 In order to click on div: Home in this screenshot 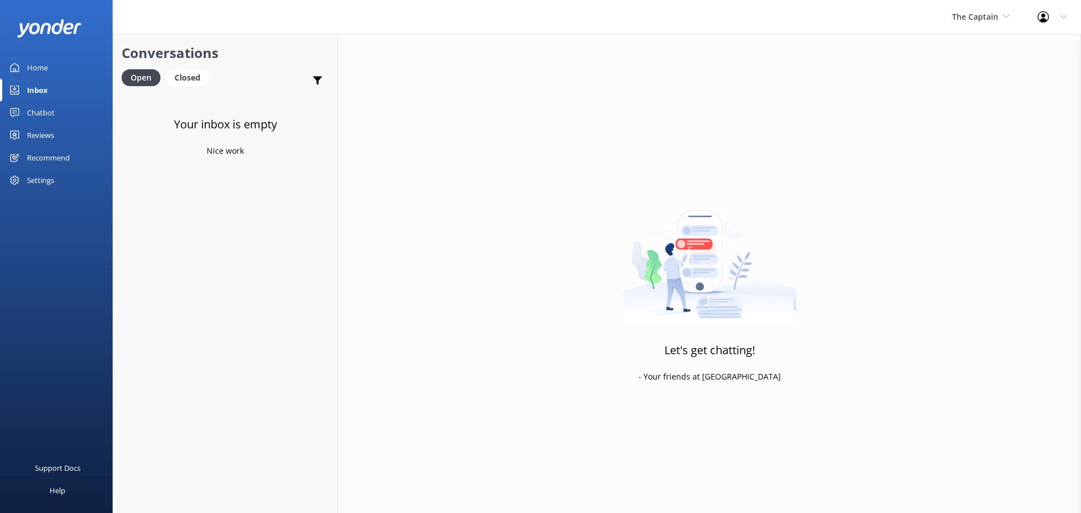, I will do `click(37, 68)`.